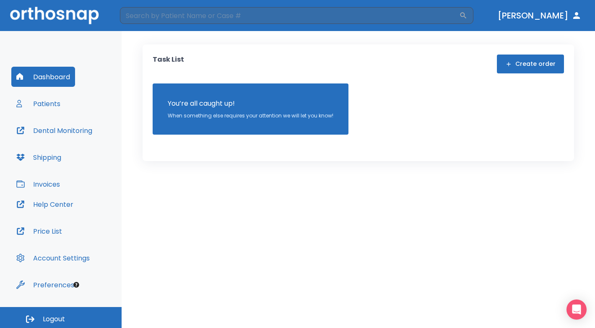  What do you see at coordinates (76, 285) in the screenshot?
I see `div: Tooltip anchor` at bounding box center [76, 285].